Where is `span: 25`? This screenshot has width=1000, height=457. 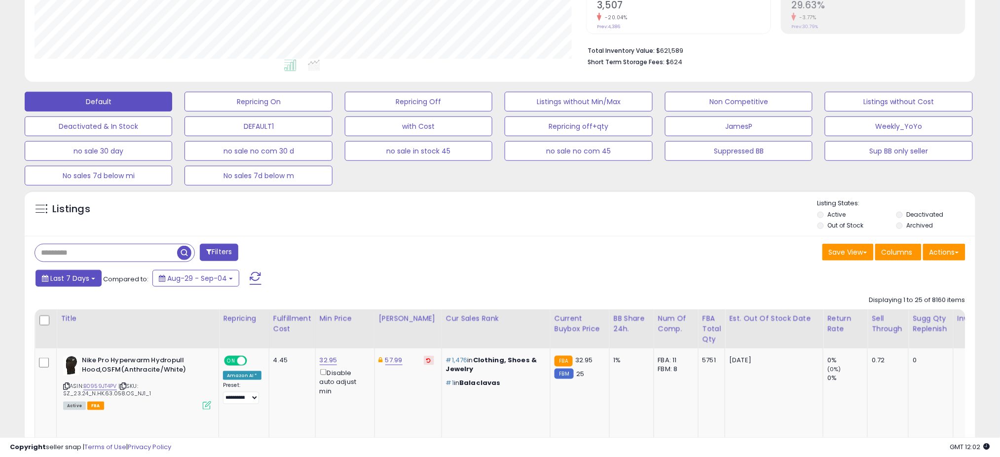 span: 25 is located at coordinates (580, 373).